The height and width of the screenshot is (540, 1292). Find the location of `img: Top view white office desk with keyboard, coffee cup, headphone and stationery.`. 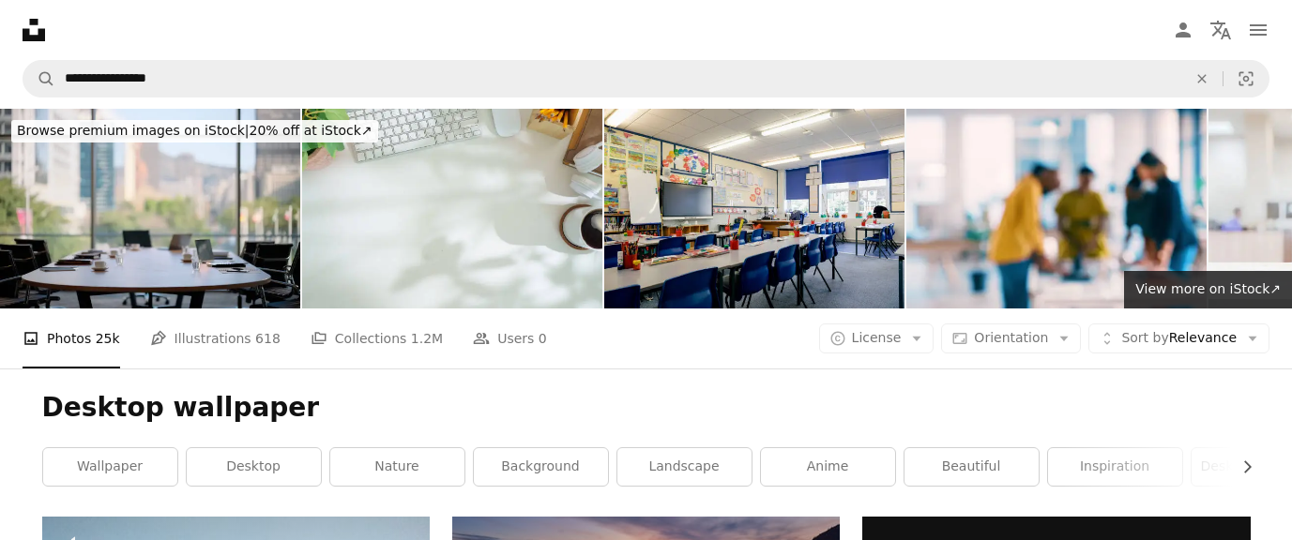

img: Top view white office desk with keyboard, coffee cup, headphone and stationery. is located at coordinates (452, 208).